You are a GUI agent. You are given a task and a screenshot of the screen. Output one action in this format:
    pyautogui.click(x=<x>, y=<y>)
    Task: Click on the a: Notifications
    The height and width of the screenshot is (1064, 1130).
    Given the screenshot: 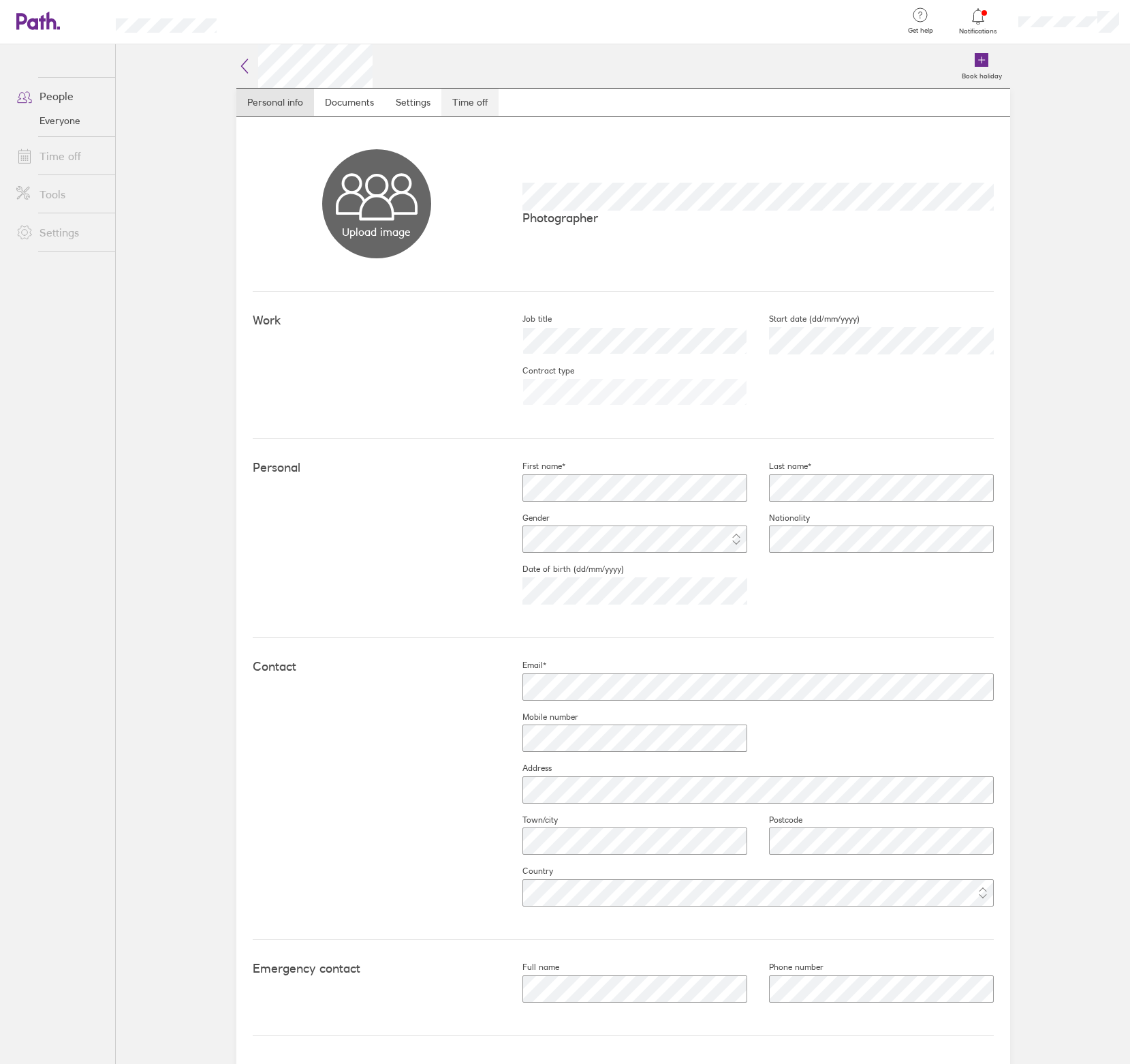 What is the action you would take?
    pyautogui.click(x=978, y=21)
    